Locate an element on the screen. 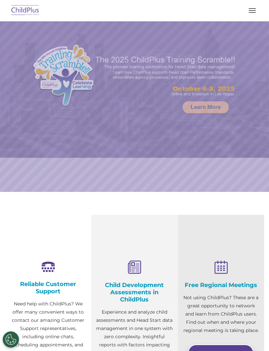  h4: Reliable Customer Support is located at coordinates (48, 287).